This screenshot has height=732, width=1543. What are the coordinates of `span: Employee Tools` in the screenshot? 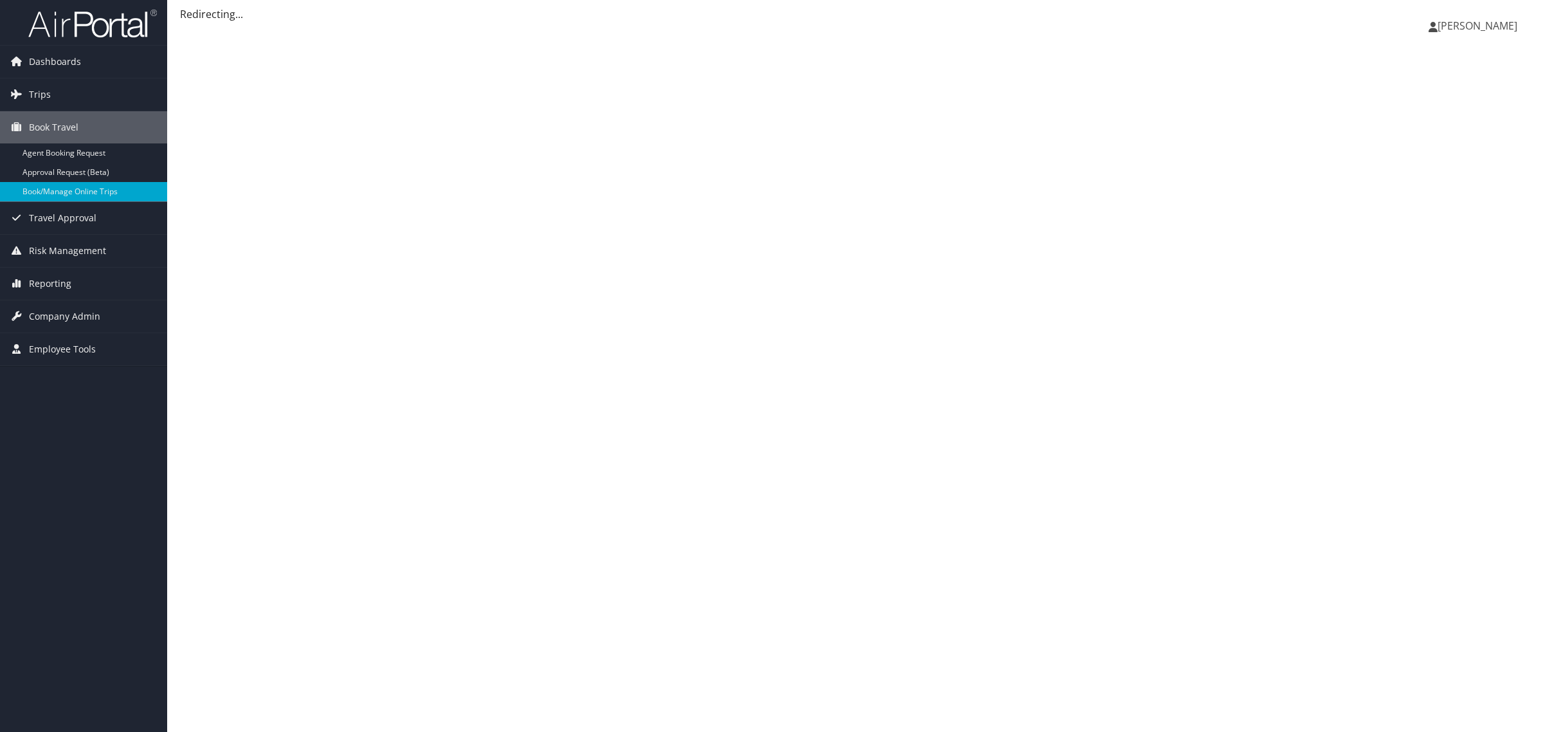 It's located at (62, 349).